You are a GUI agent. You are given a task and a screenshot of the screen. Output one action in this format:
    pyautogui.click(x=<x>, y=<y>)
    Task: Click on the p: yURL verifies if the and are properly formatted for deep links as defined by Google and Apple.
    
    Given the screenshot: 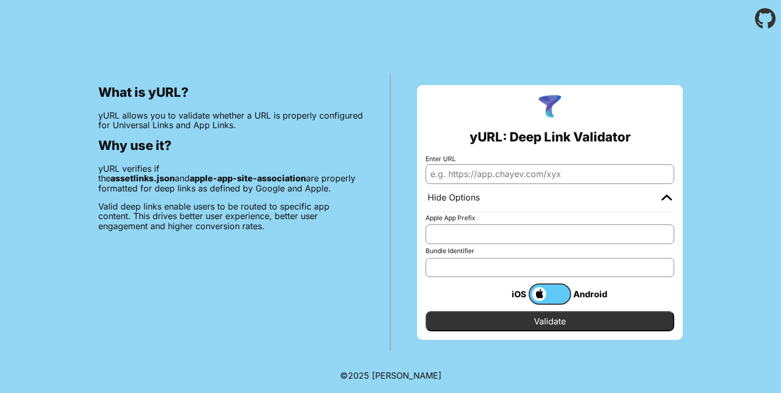 What is the action you would take?
    pyautogui.click(x=231, y=178)
    